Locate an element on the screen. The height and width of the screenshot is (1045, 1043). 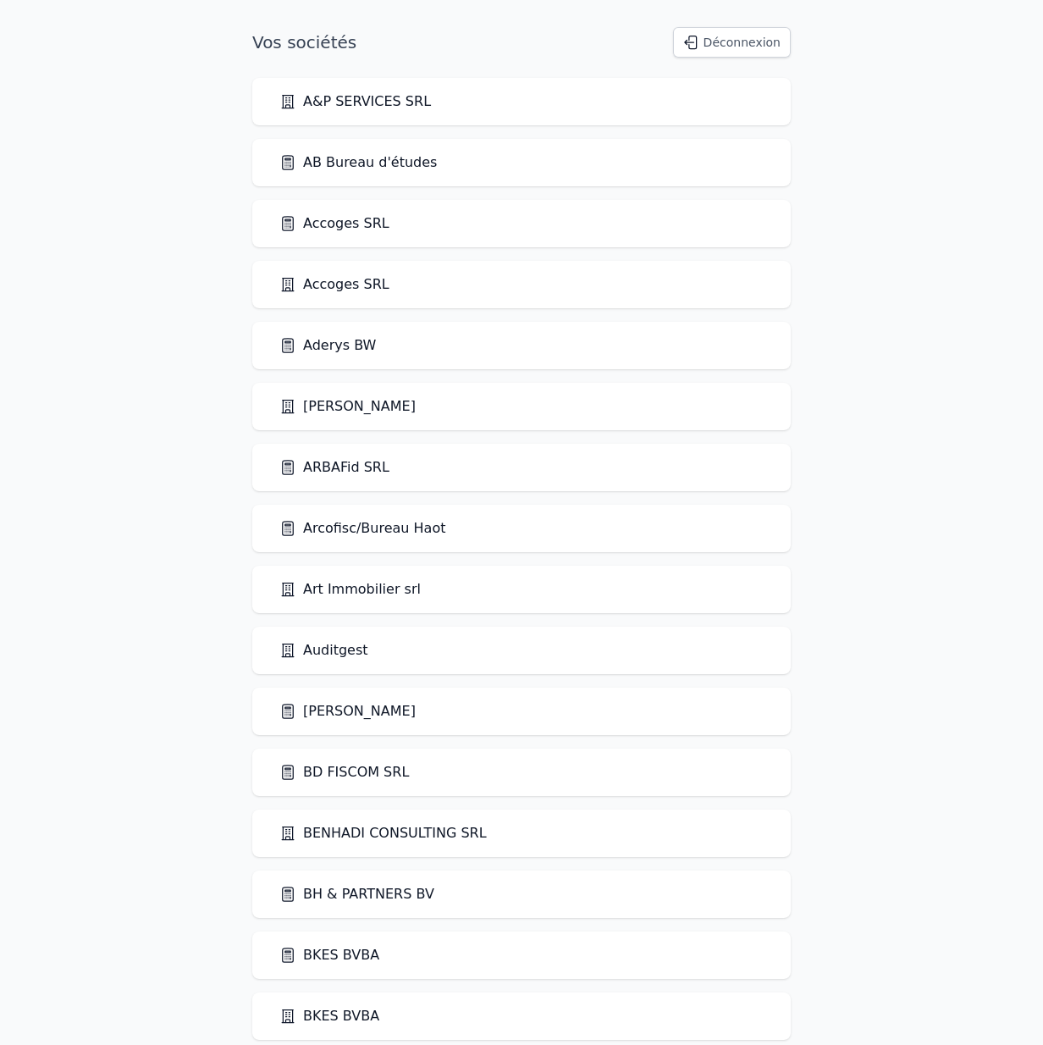
a: BH & PARTNERS BV is located at coordinates (357, 894).